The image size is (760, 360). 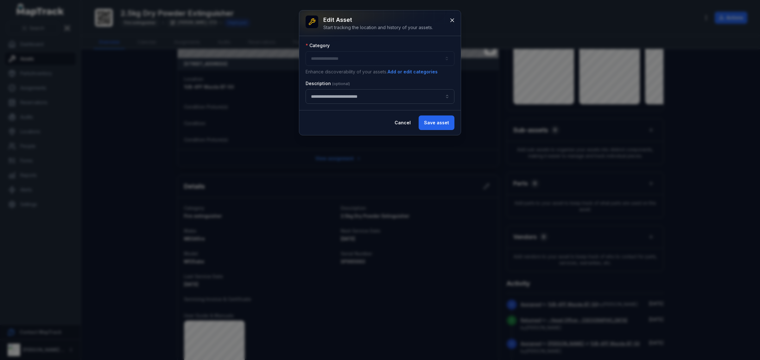 What do you see at coordinates (380, 97) in the screenshot?
I see `input: asset-edit:description-label` at bounding box center [380, 97].